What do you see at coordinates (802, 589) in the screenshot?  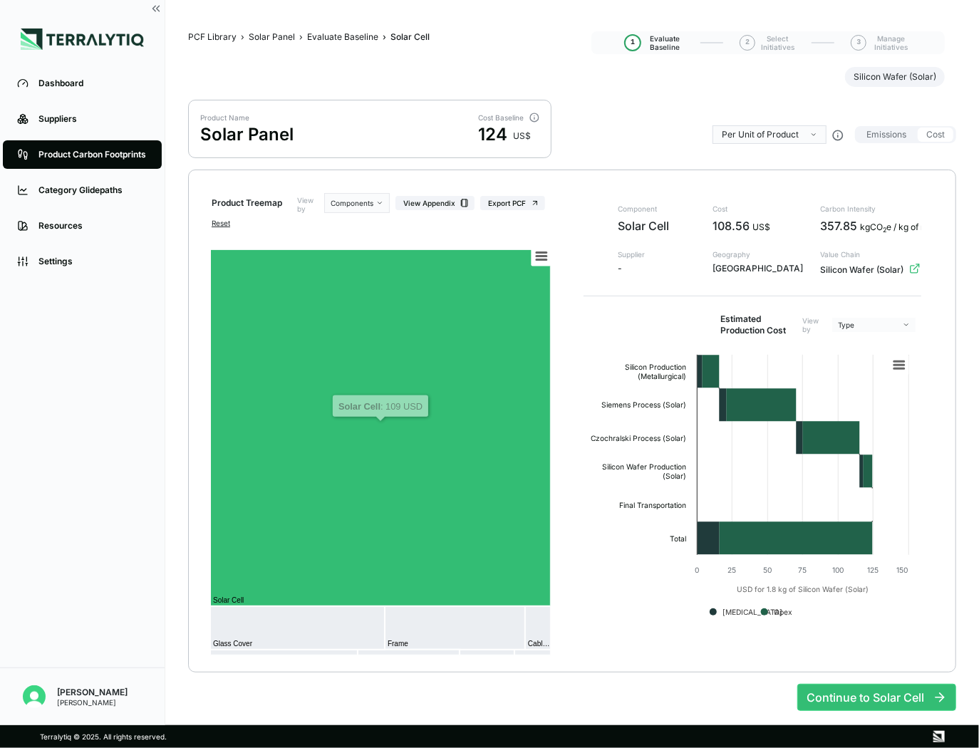 I see `text: USD for 1.8 kg of Silicon Wafer (Solar)` at bounding box center [802, 589].